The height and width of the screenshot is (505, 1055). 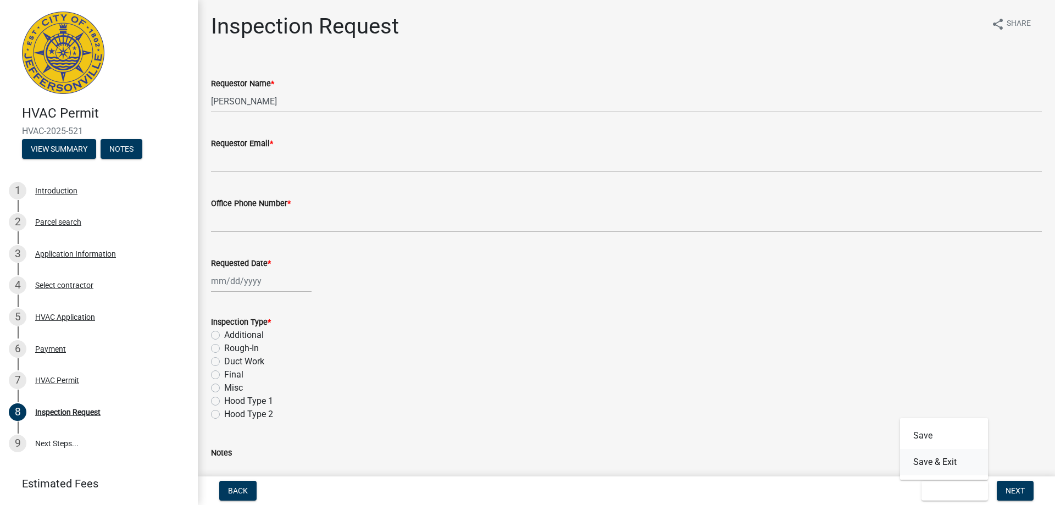 I want to click on label: Duct Work, so click(x=244, y=362).